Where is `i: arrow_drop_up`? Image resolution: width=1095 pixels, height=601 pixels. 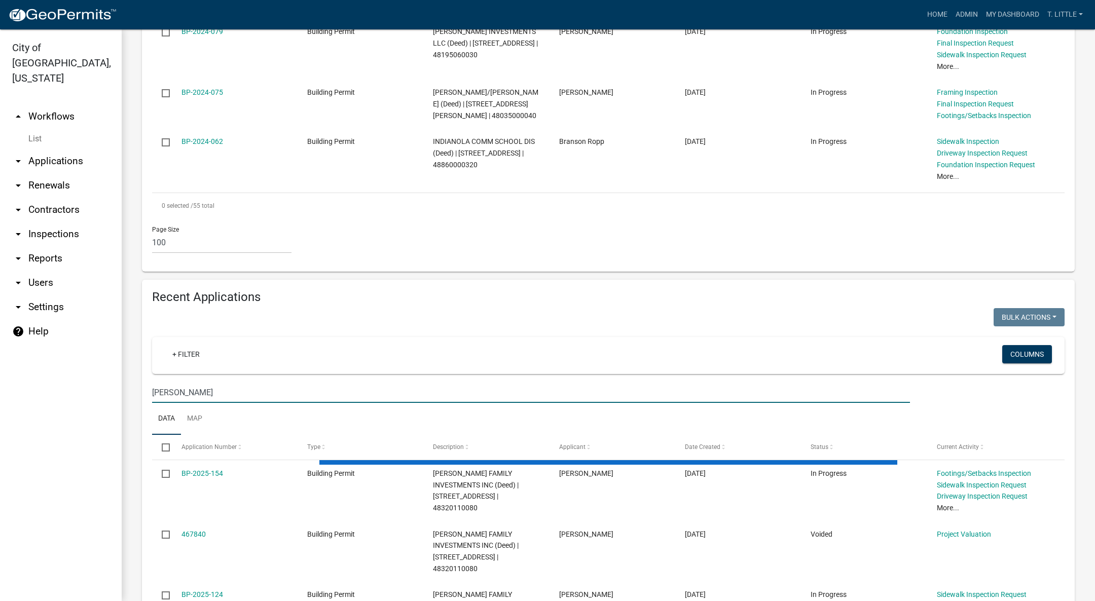 i: arrow_drop_up is located at coordinates (18, 117).